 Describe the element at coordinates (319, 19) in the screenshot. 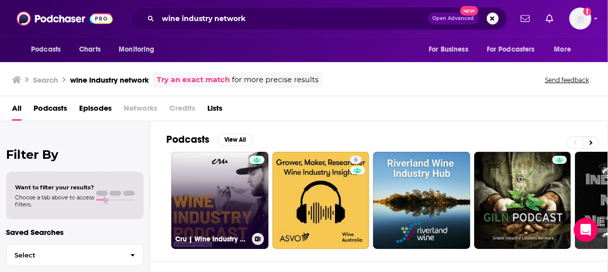

I see `div: Search podcasts, credits, & more...` at that location.